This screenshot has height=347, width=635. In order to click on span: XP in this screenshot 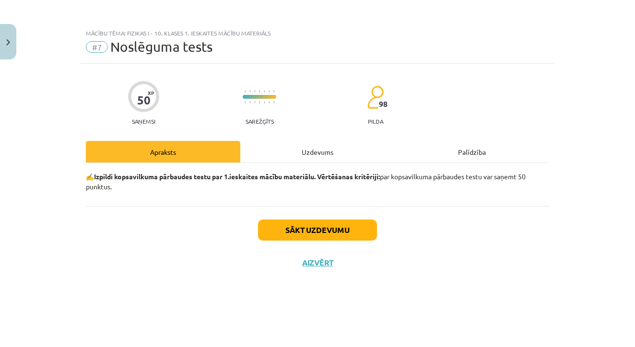, I will do `click(150, 92)`.